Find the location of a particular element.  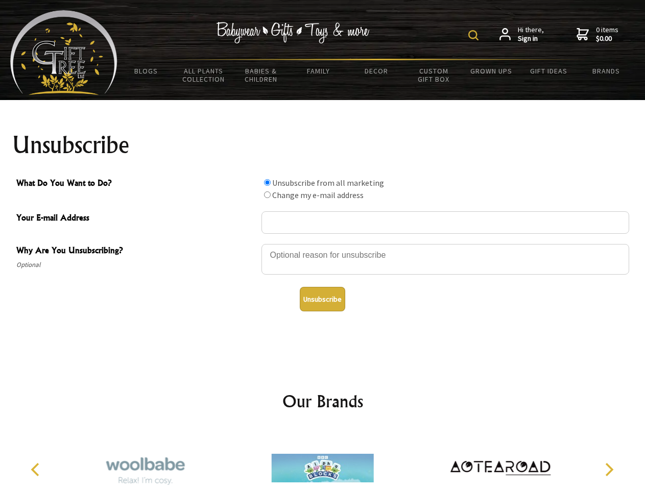

a: Babies & Children is located at coordinates (261, 75).